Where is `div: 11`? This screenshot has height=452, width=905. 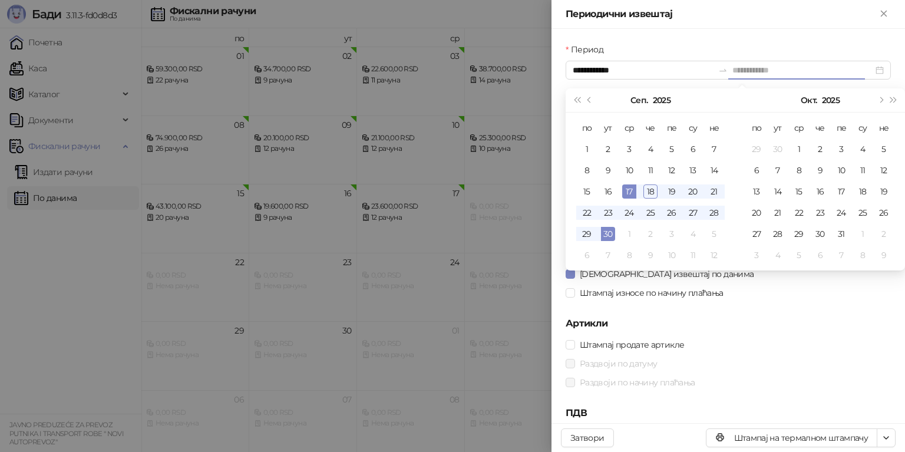 div: 11 is located at coordinates (863, 170).